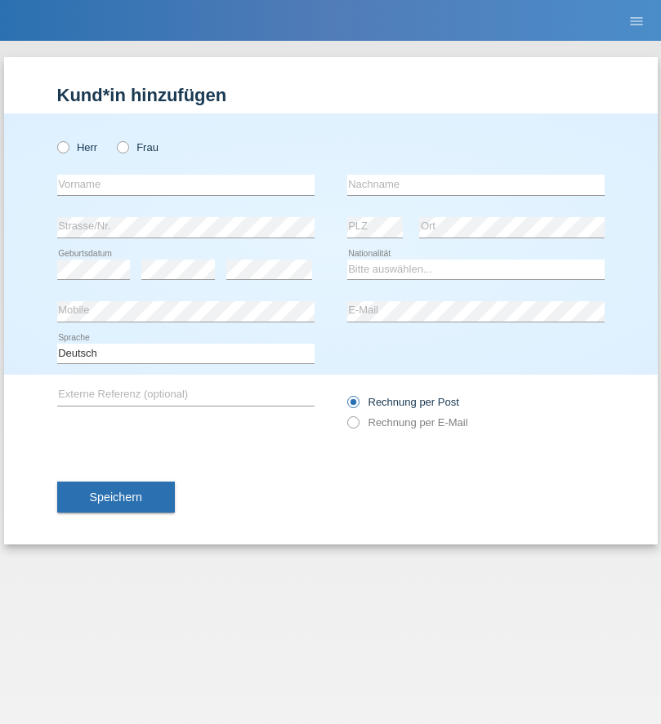  What do you see at coordinates (352, 406) in the screenshot?
I see `input: Rechnung per Post` at bounding box center [352, 406].